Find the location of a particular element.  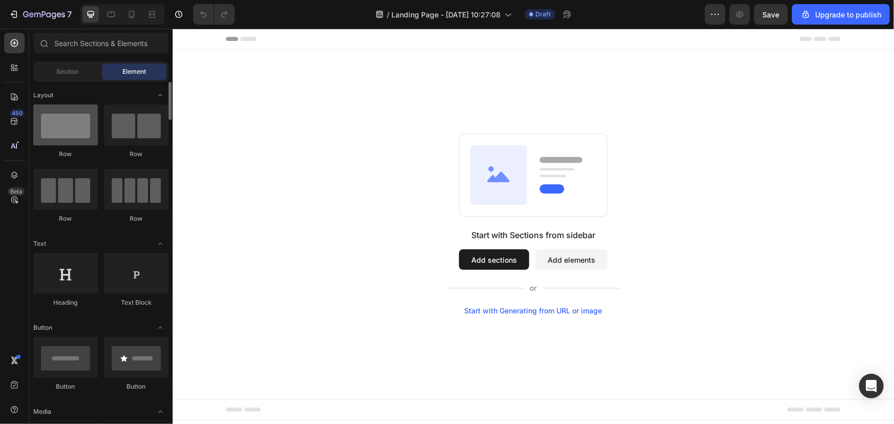

span: VERIFICADOR is located at coordinates (492, 16).